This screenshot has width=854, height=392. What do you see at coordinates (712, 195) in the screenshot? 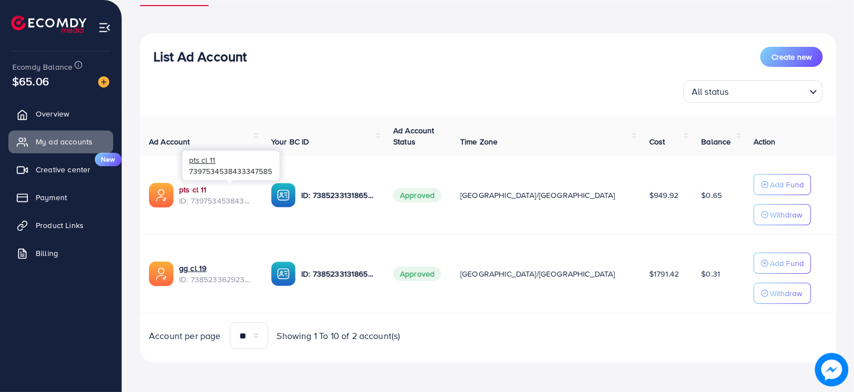
I see `span: $0.65` at bounding box center [712, 195].